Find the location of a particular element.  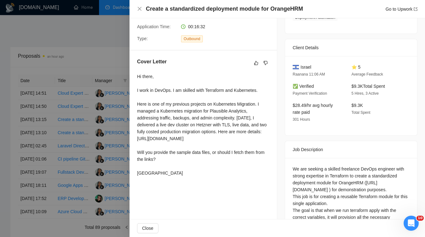

span: Payment Verification is located at coordinates (309, 94).